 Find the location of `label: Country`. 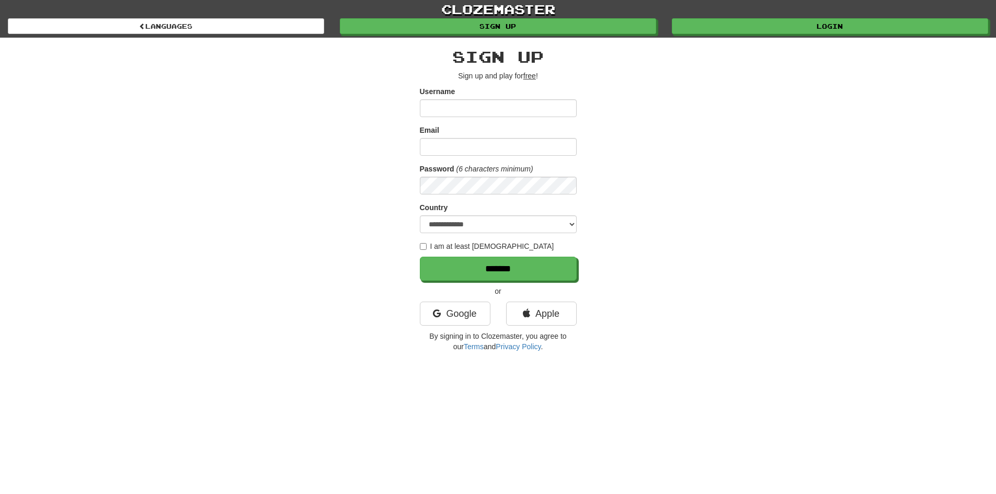

label: Country is located at coordinates (434, 208).